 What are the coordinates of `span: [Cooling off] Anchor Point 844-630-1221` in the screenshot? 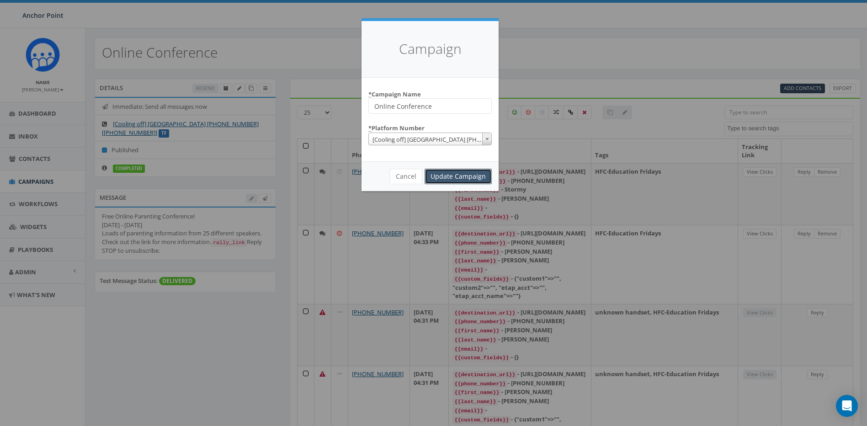 It's located at (430, 139).